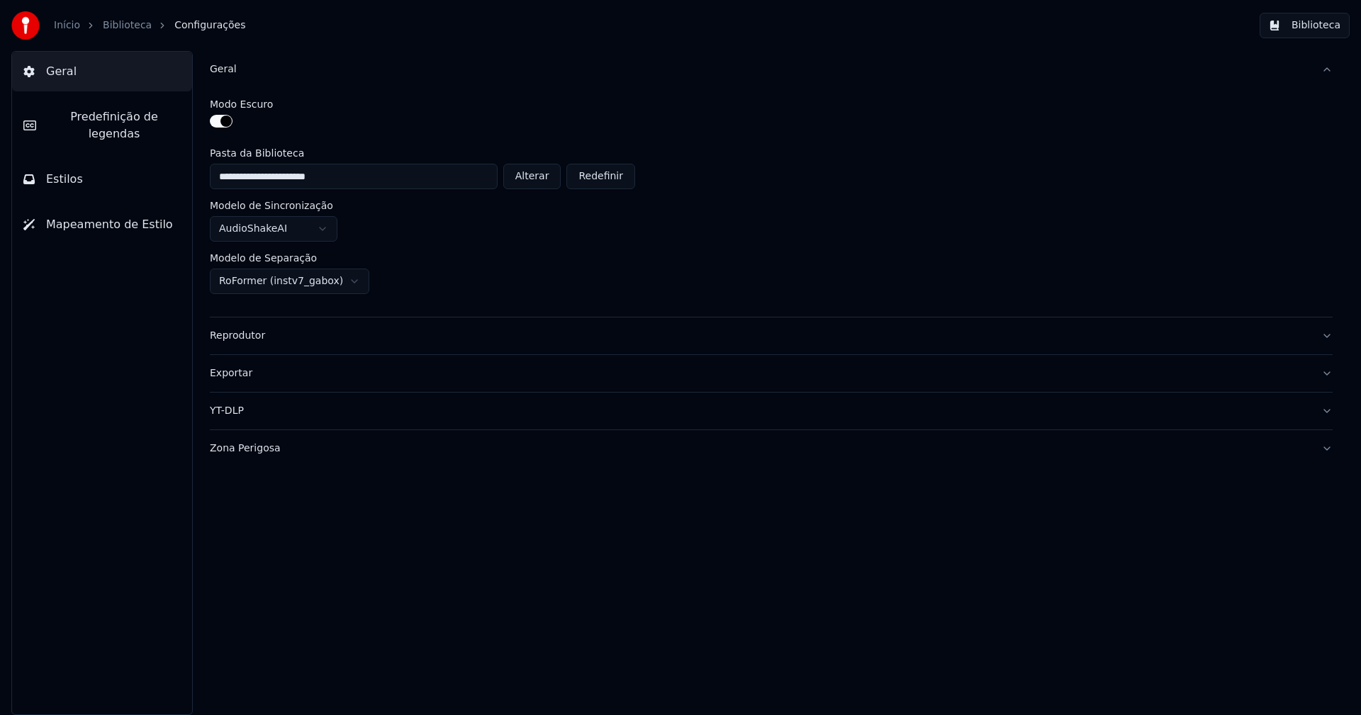 Image resolution: width=1361 pixels, height=715 pixels. What do you see at coordinates (114, 126) in the screenshot?
I see `span: Predefinição de legendas` at bounding box center [114, 126].